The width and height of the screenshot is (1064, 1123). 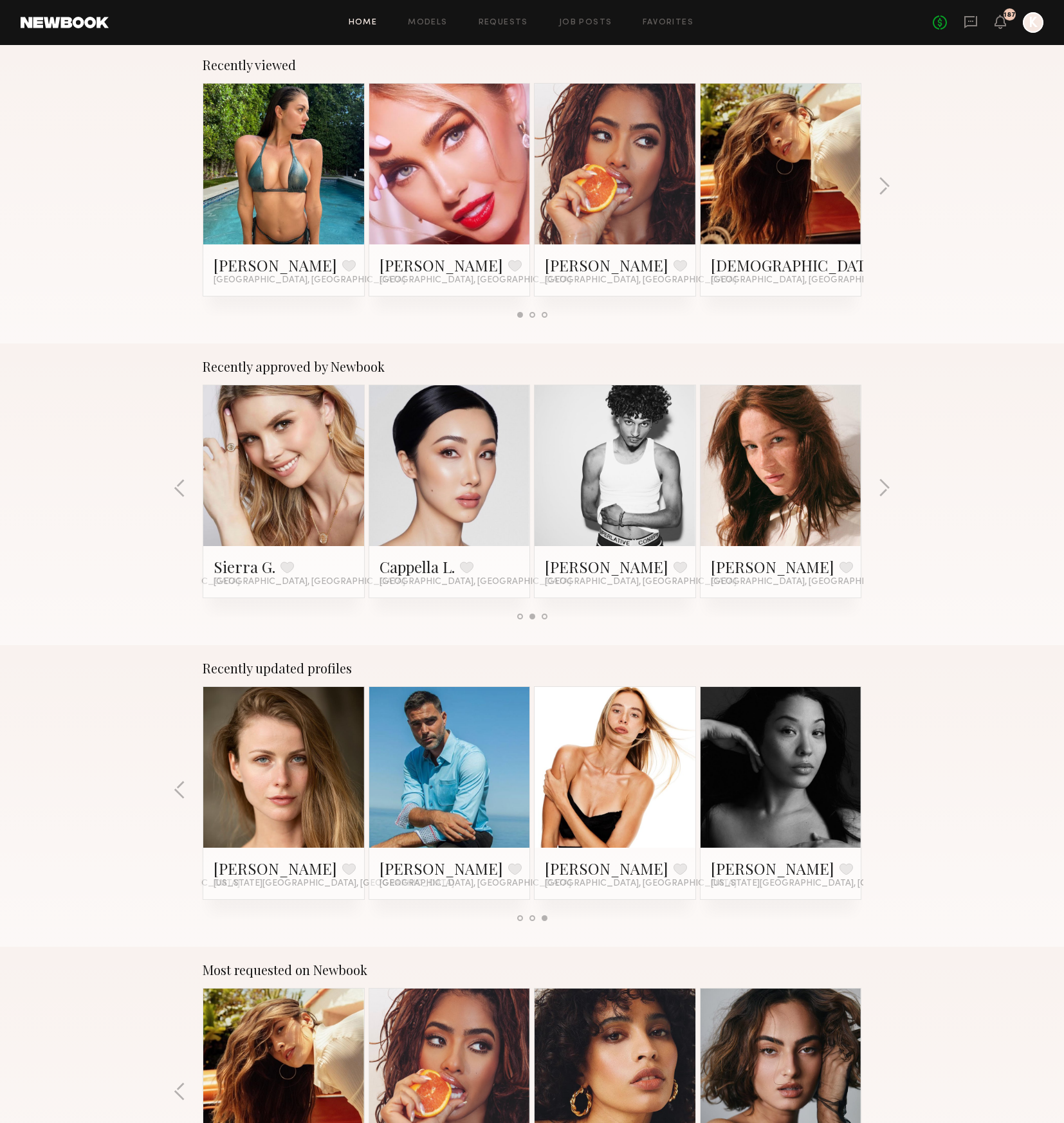 What do you see at coordinates (1009, 15) in the screenshot?
I see `div: 187` at bounding box center [1009, 15].